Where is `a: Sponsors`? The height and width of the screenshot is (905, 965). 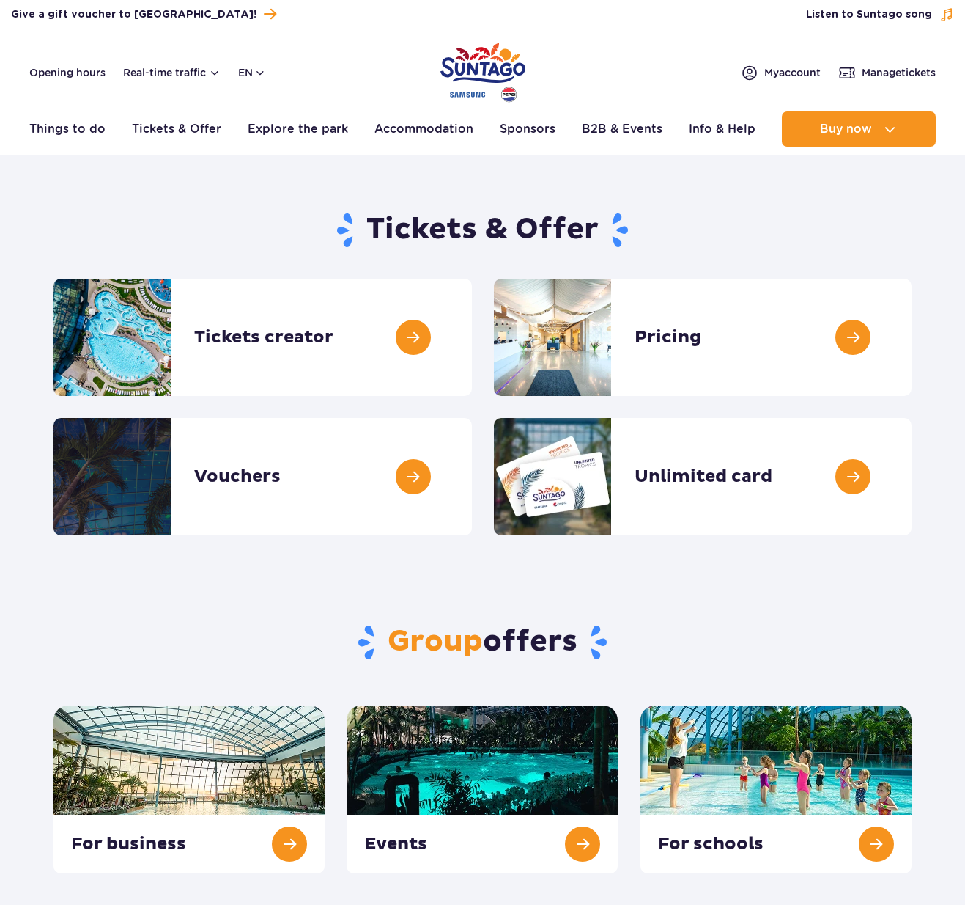 a: Sponsors is located at coordinates (528, 129).